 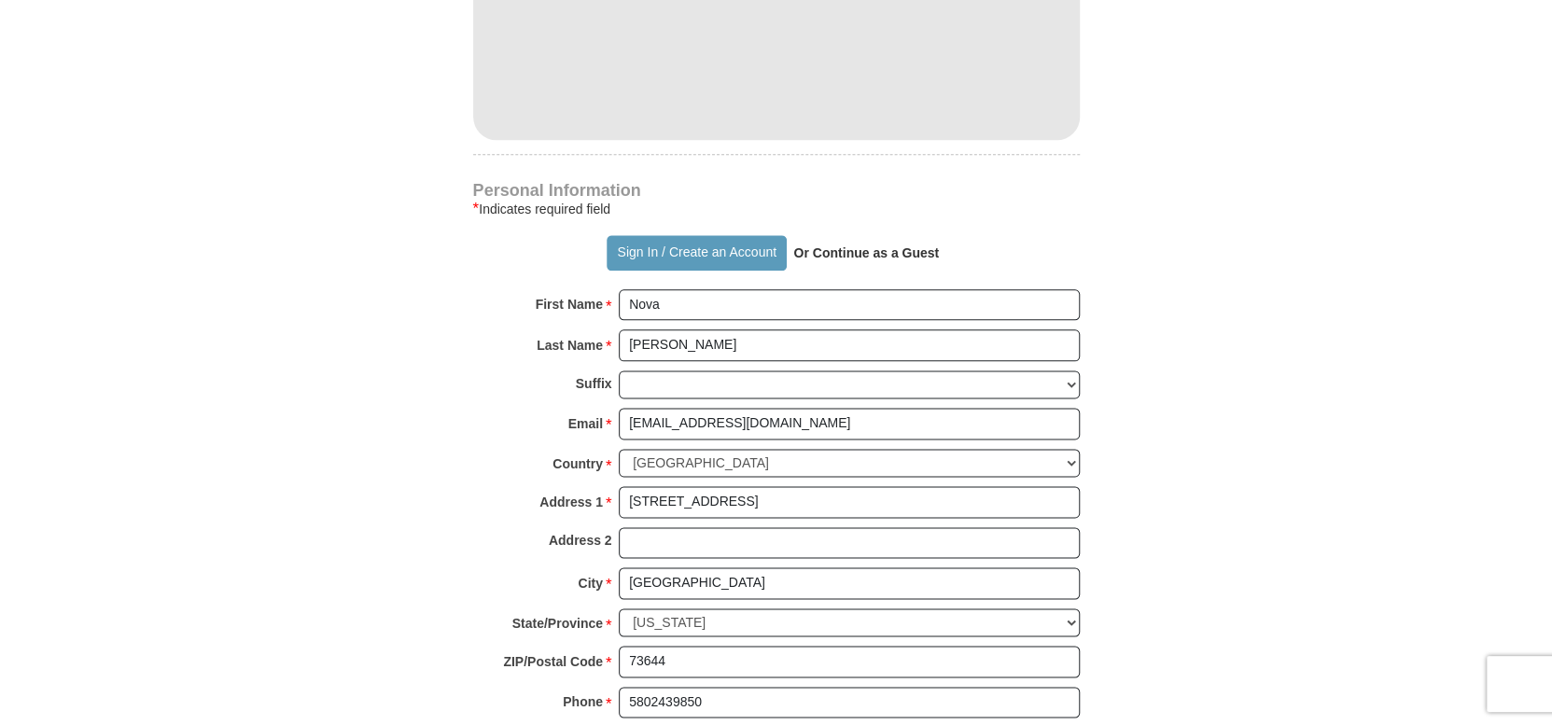 What do you see at coordinates (585, 424) in the screenshot?
I see `strong: Email` at bounding box center [585, 424].